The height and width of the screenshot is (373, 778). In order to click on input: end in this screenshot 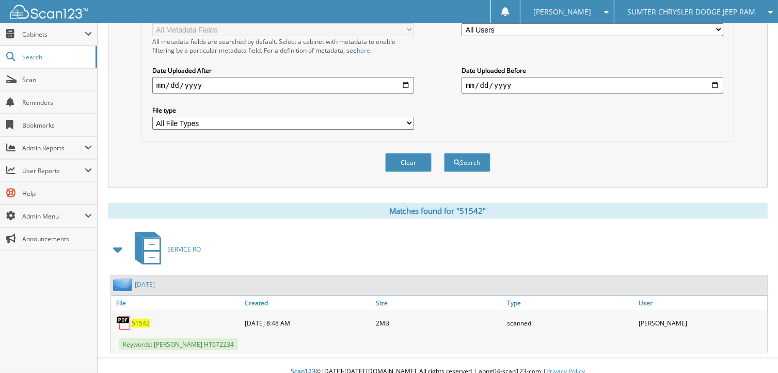, I will do `click(592, 85)`.